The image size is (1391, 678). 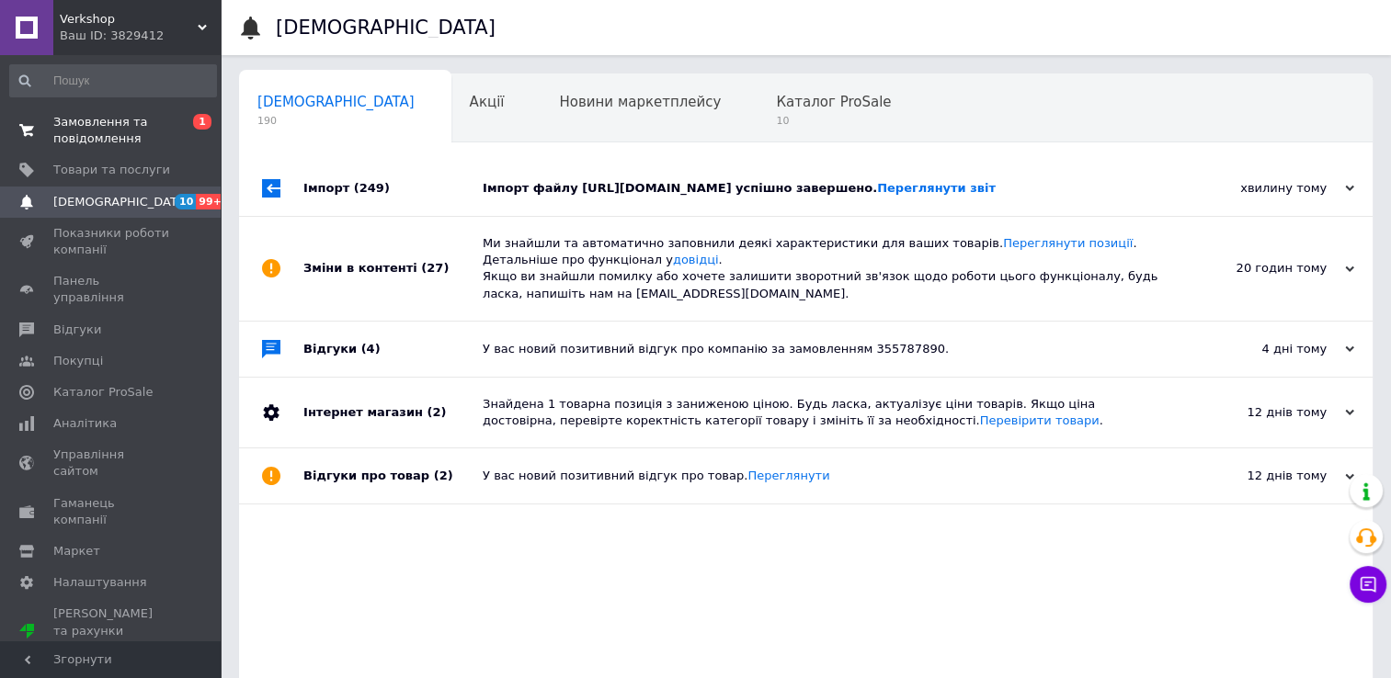 I want to click on span: (27), so click(x=435, y=267).